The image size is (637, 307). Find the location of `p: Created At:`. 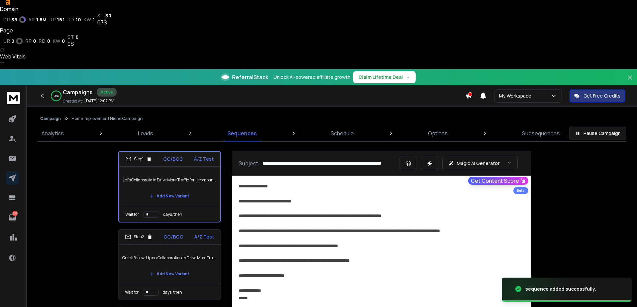

p: Created At: is located at coordinates (73, 101).